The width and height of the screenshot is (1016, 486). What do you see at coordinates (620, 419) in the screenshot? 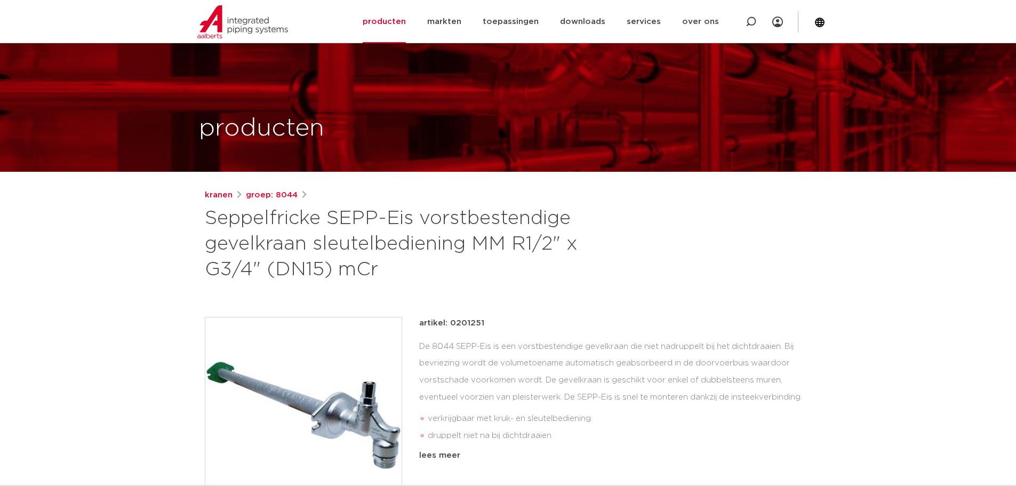
I see `li: verkrijgbaar met kruk- en sleutelbediening.` at bounding box center [620, 419].